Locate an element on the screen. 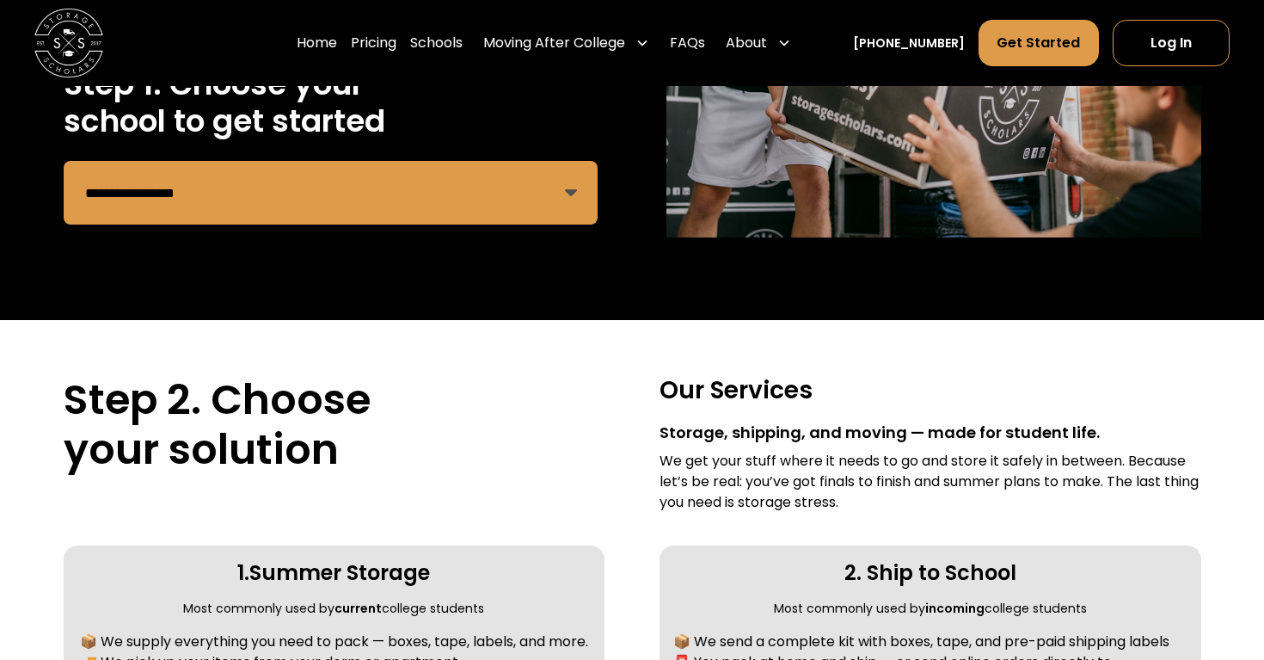 The width and height of the screenshot is (1264, 660). h3: Our Services is located at coordinates (930, 390).